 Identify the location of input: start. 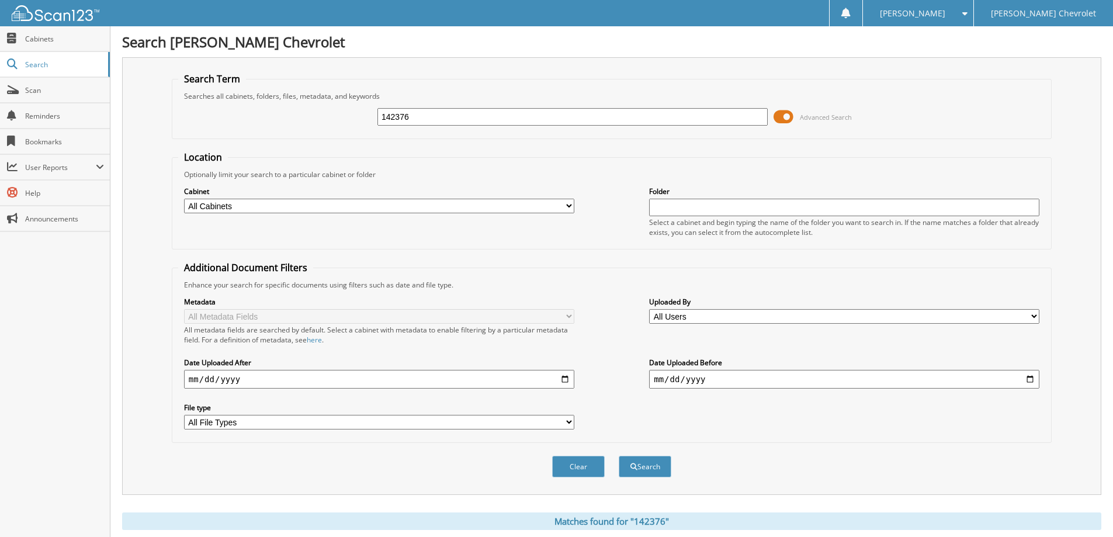
(379, 379).